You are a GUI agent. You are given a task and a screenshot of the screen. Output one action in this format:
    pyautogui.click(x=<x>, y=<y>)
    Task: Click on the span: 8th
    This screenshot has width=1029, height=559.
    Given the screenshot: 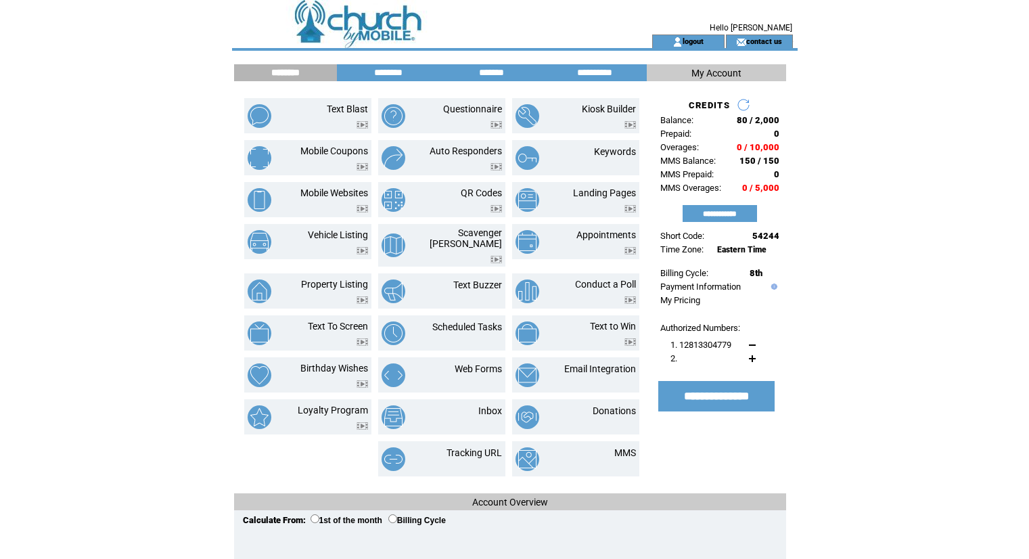 What is the action you would take?
    pyautogui.click(x=756, y=273)
    